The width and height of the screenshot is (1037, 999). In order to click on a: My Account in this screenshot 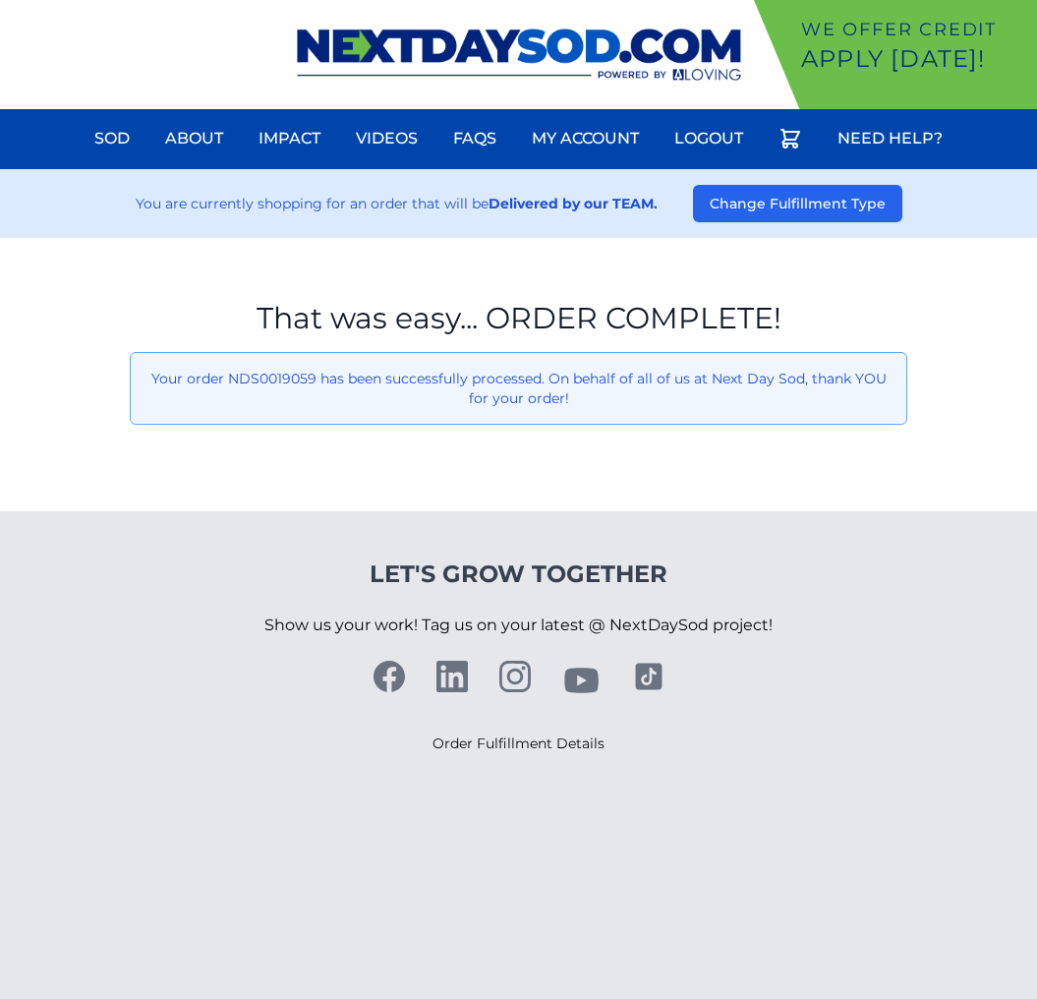, I will do `click(585, 139)`.